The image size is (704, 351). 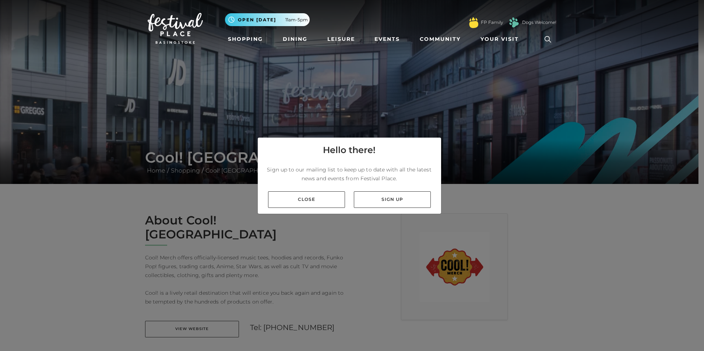 I want to click on a: Community, so click(x=440, y=39).